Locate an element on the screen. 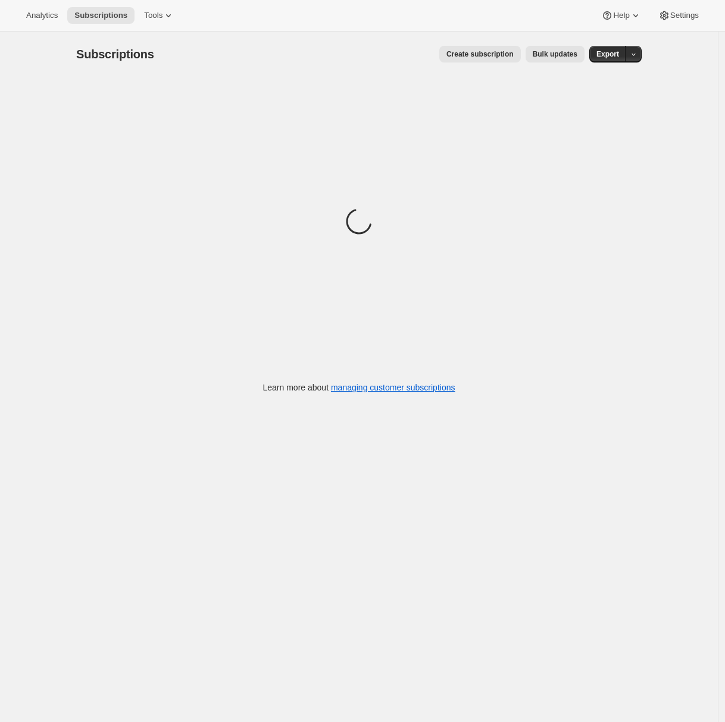 The image size is (725, 722). button: Settings is located at coordinates (679, 15).